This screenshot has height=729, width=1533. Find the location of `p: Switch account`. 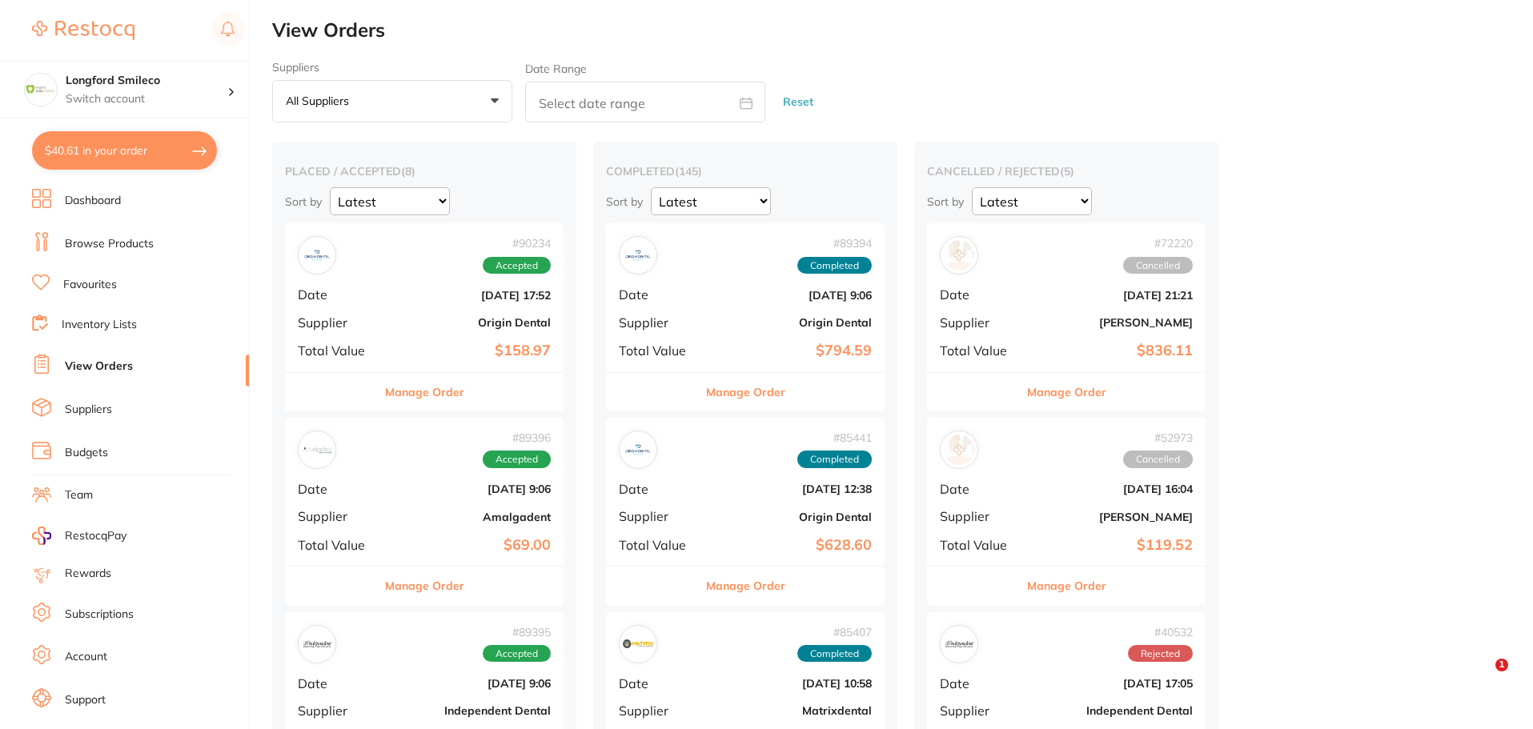

p: Switch account is located at coordinates (146, 99).